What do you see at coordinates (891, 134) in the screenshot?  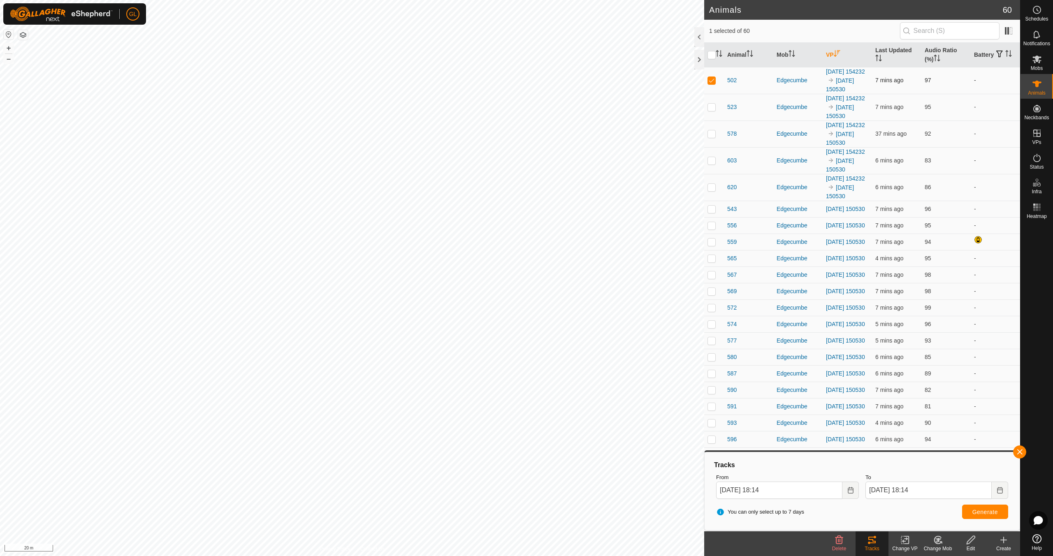 I see `span: 11 Aug 2025, 5:36 pm` at bounding box center [891, 134].